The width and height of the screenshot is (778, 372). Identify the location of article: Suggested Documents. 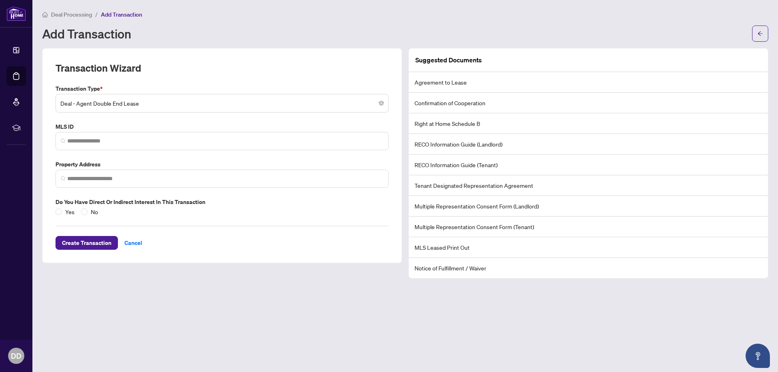
(449, 60).